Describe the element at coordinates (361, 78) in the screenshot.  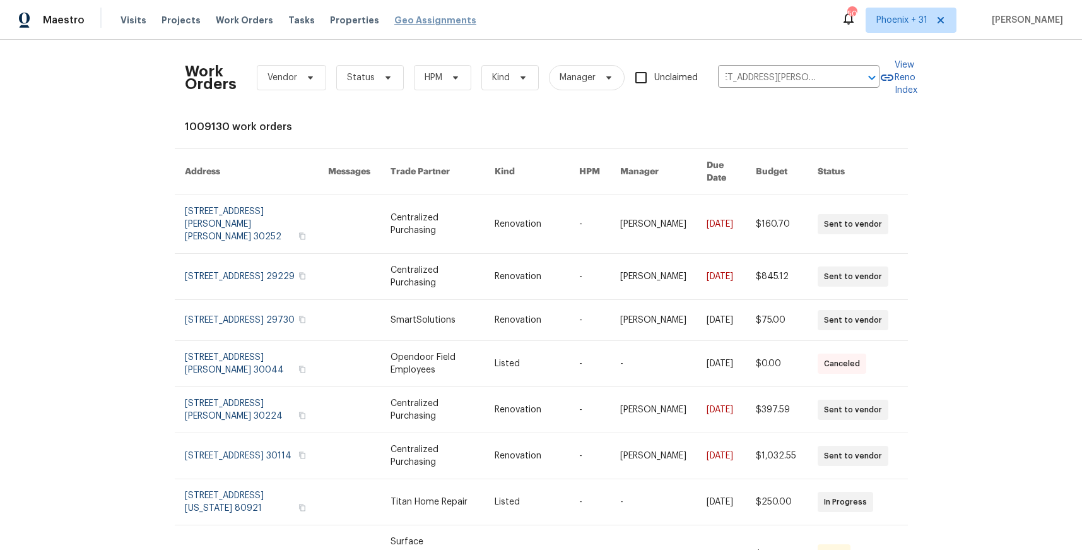
I see `span: Status` at that location.